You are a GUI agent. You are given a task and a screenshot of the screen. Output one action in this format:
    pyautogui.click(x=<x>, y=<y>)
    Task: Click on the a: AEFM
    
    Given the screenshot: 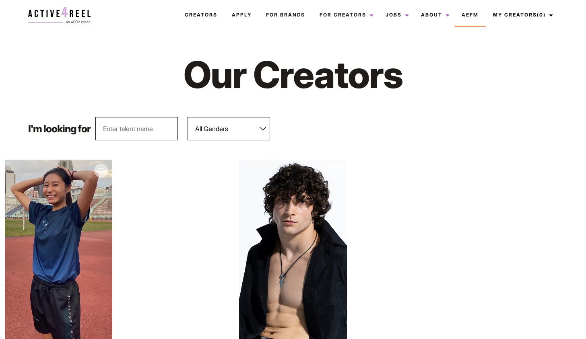 What is the action you would take?
    pyautogui.click(x=470, y=15)
    